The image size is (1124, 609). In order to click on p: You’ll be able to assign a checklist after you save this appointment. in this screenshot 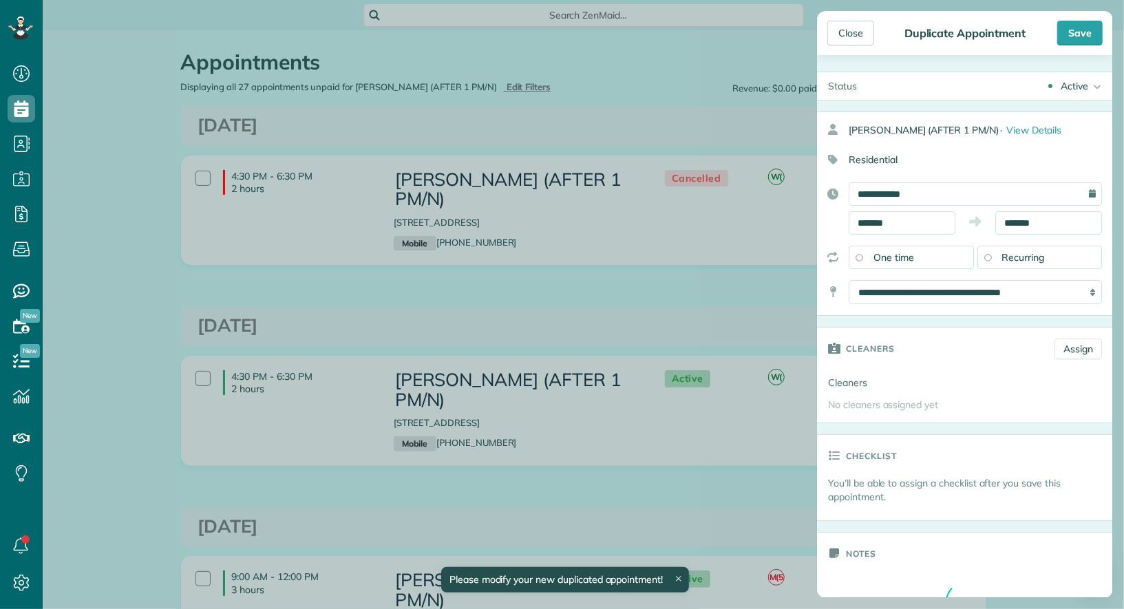, I will do `click(971, 490)`.